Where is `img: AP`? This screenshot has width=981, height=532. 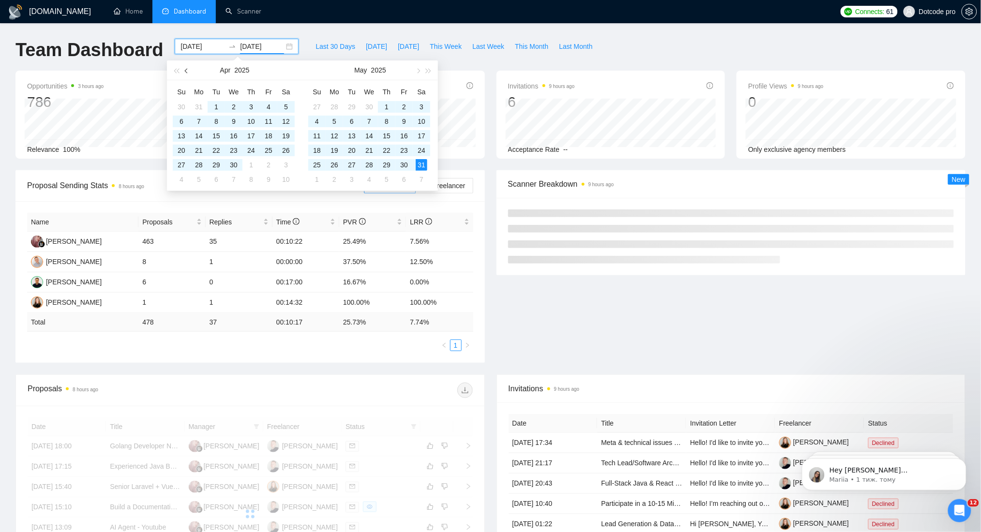
img: AP is located at coordinates (37, 282).